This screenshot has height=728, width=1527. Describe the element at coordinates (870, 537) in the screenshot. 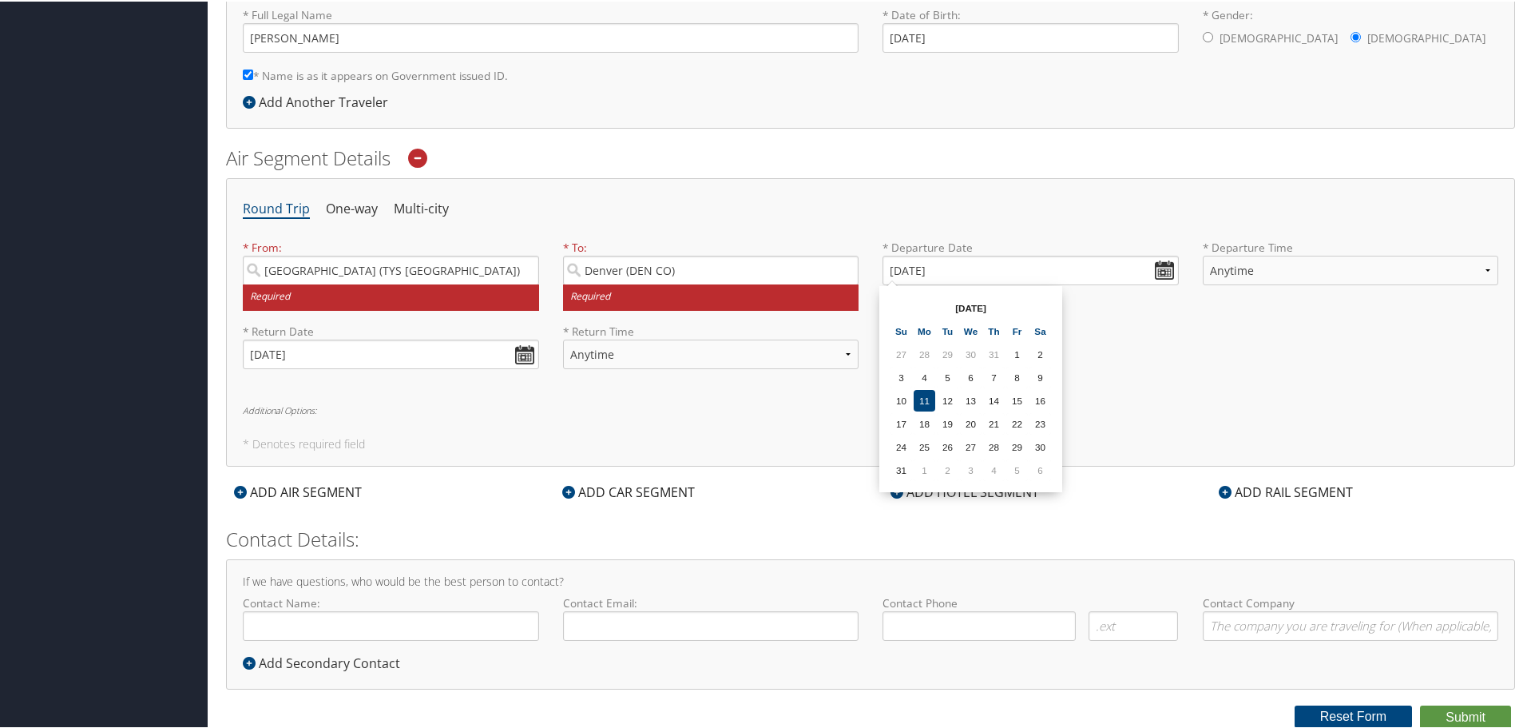

I see `h2: Contact Details:` at that location.